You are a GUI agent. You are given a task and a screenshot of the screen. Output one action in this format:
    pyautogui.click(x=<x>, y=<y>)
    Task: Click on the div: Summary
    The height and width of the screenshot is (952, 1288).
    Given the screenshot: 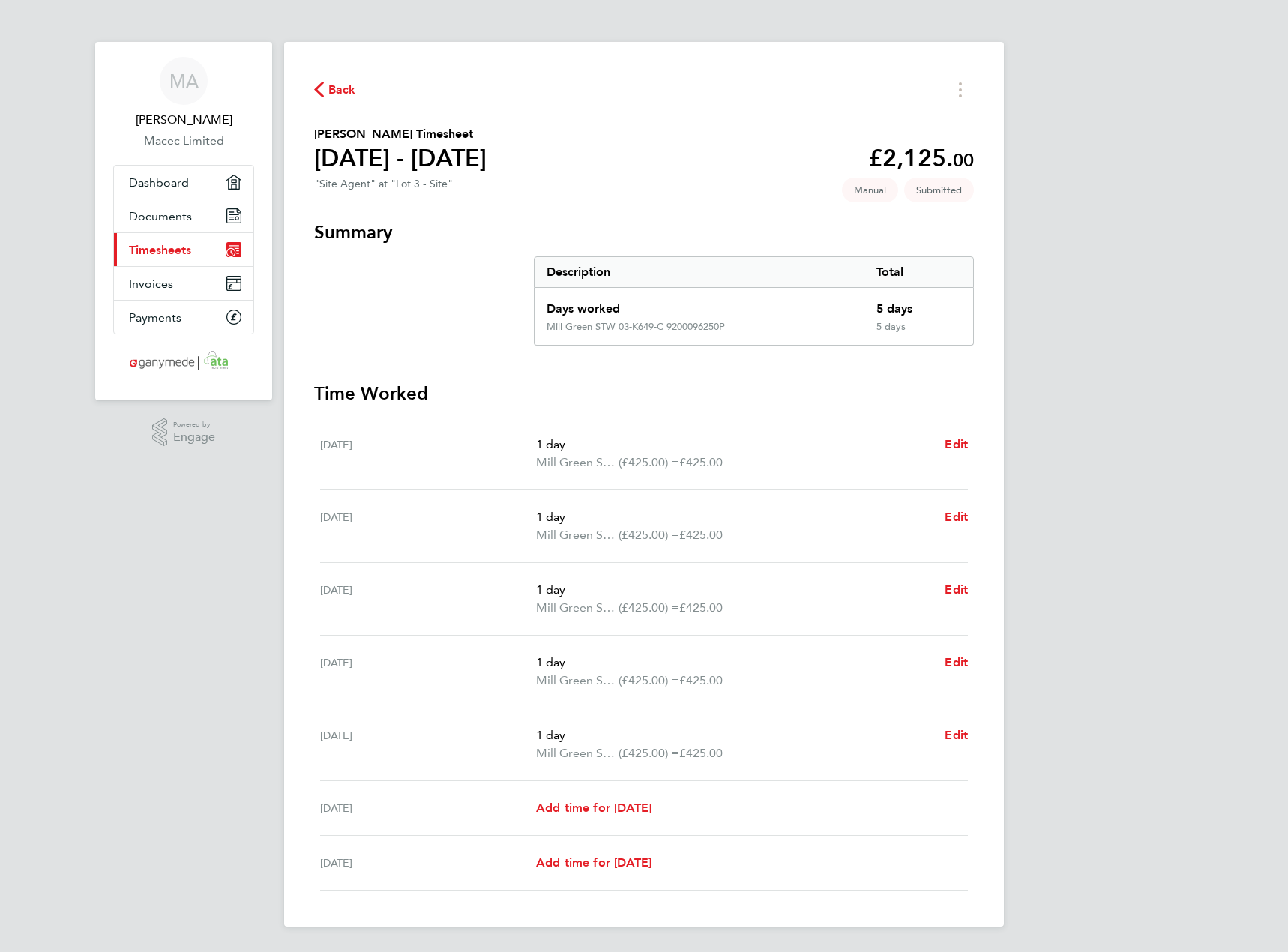 What is the action you would take?
    pyautogui.click(x=753, y=301)
    